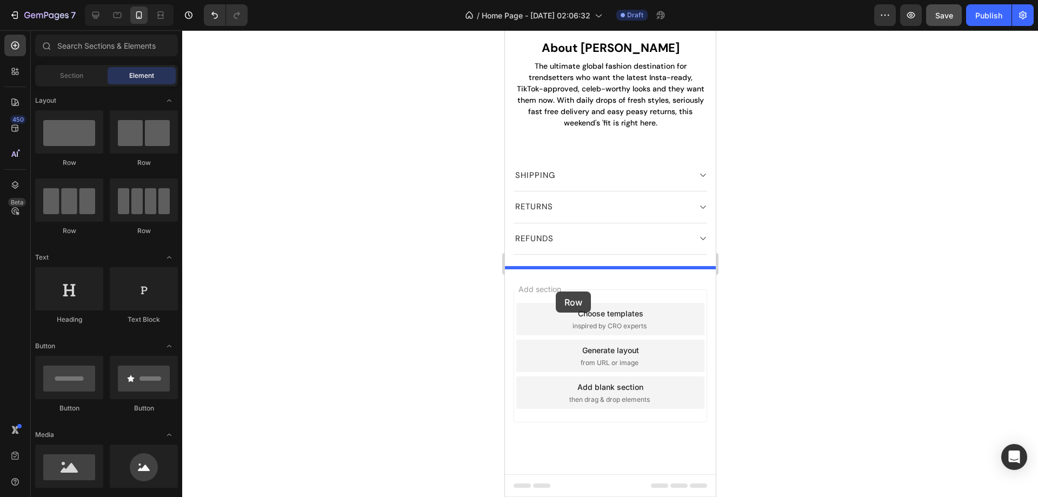 This screenshot has width=1038, height=497. I want to click on div: Beta, so click(17, 202).